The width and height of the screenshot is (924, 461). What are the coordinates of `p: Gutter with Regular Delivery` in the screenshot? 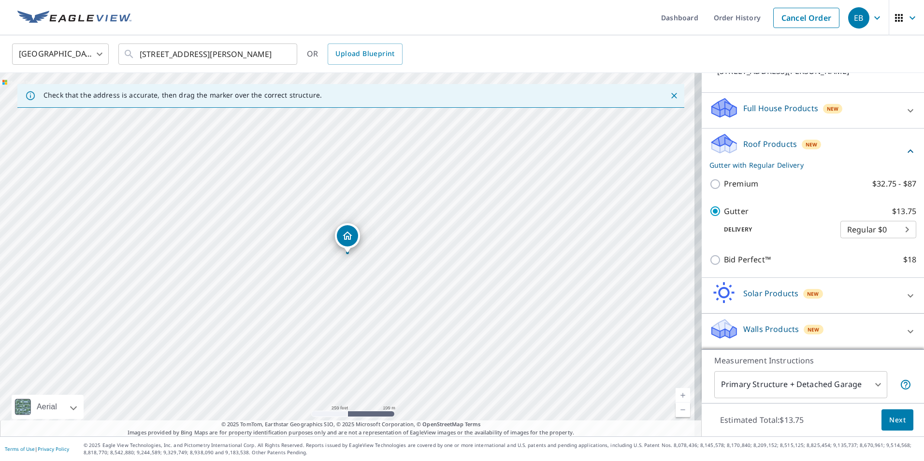 It's located at (807, 165).